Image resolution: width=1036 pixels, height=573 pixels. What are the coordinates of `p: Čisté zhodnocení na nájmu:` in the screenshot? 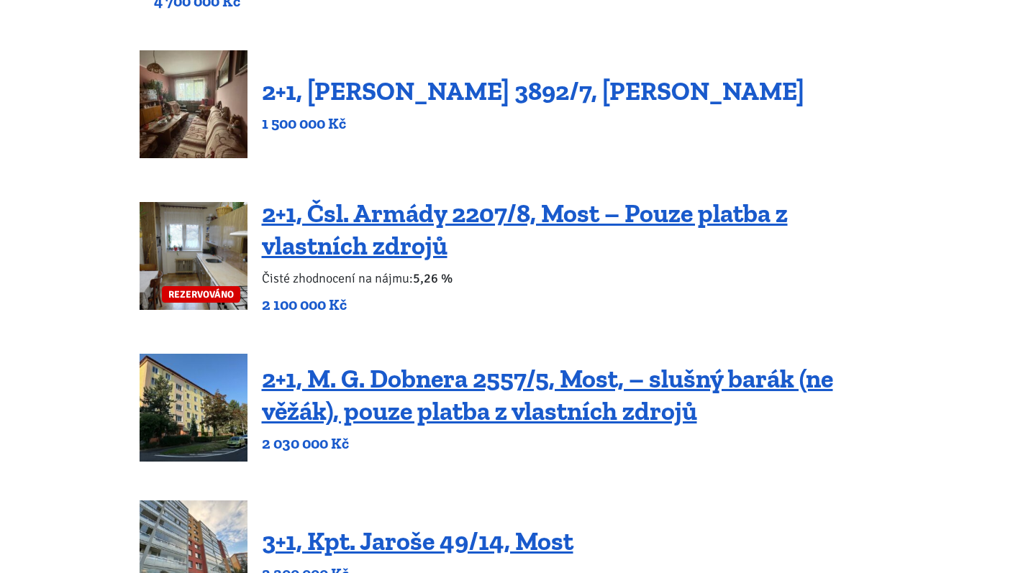 It's located at (579, 278).